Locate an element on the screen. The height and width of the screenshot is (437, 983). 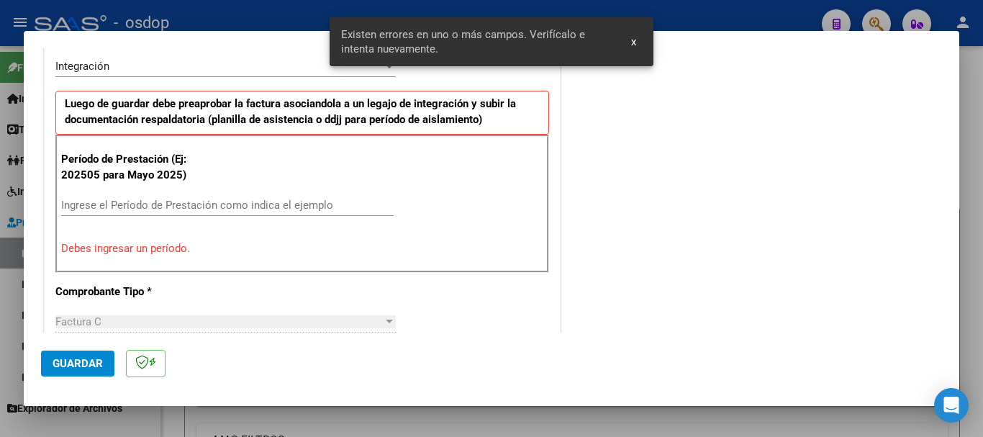
span: Integración is located at coordinates (82, 66).